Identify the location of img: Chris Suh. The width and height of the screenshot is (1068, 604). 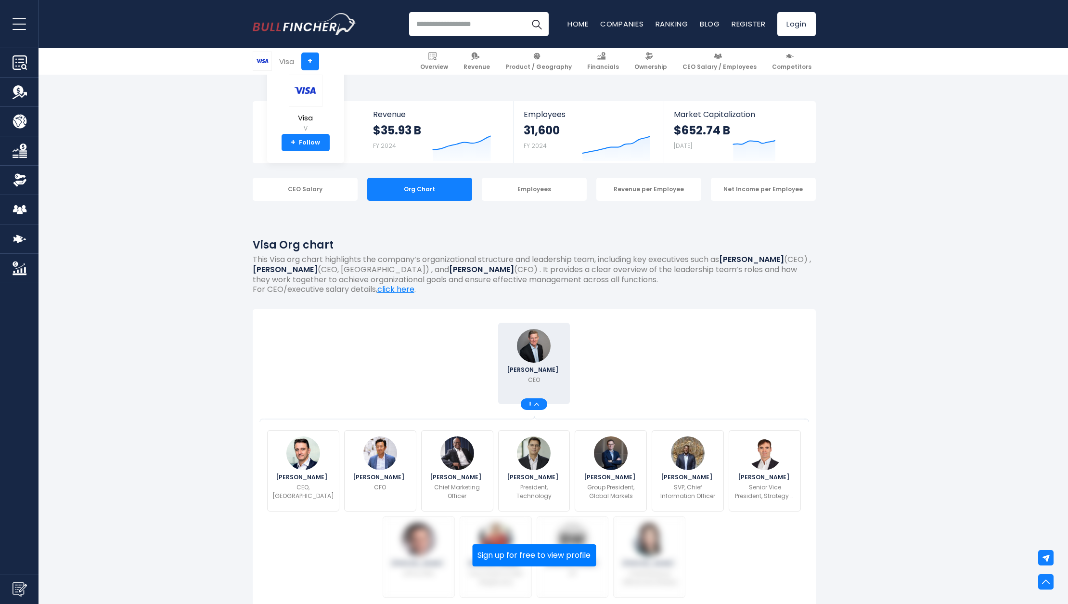
(380, 453).